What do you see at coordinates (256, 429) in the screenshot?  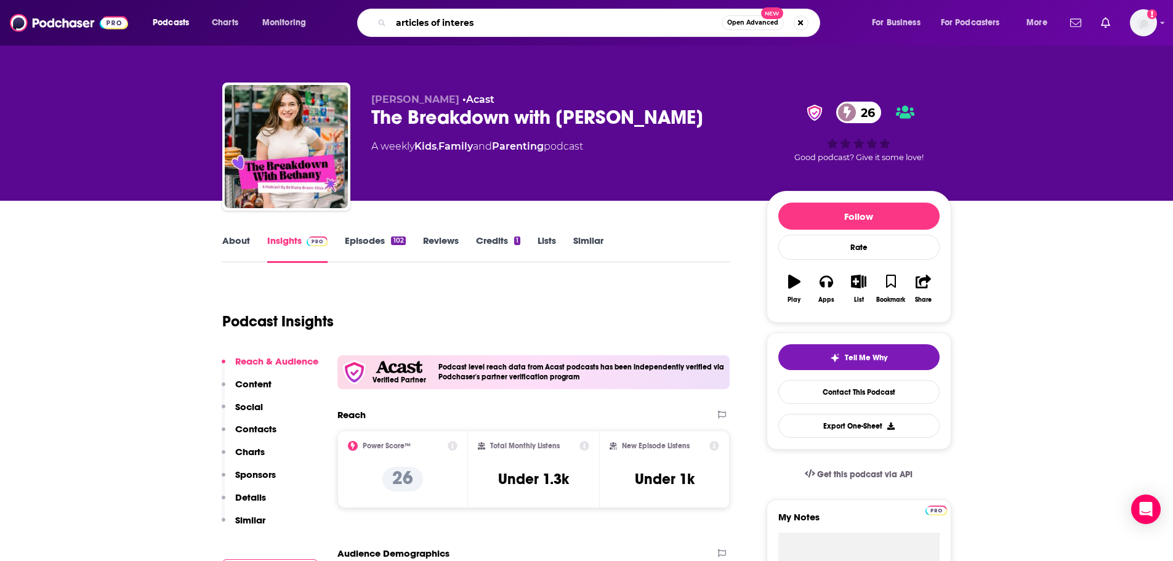 I see `p: Contacts` at bounding box center [256, 429].